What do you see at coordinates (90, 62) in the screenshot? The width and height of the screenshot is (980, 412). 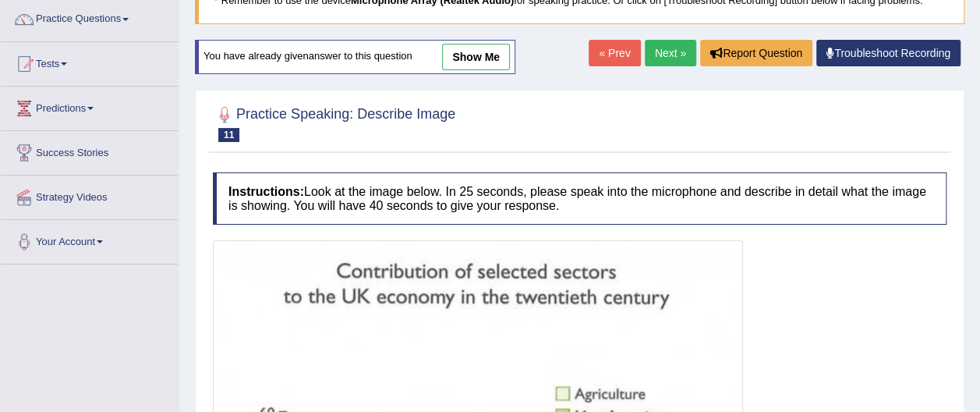 I see `a: Tests` at bounding box center [90, 62].